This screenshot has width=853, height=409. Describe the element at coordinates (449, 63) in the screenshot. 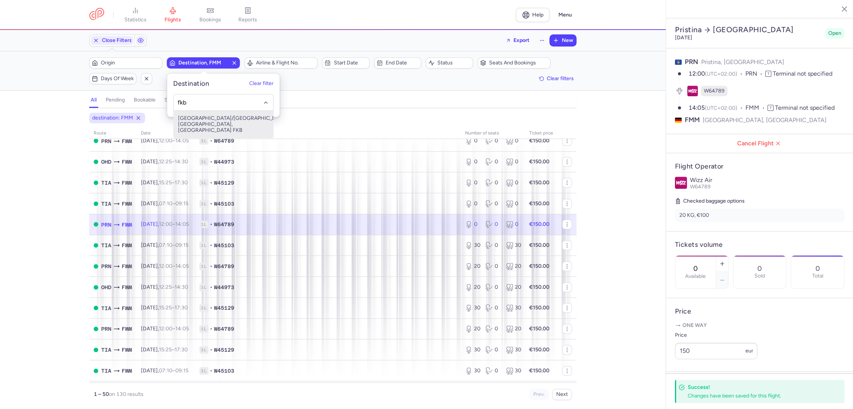

I see `button: Status` at that location.